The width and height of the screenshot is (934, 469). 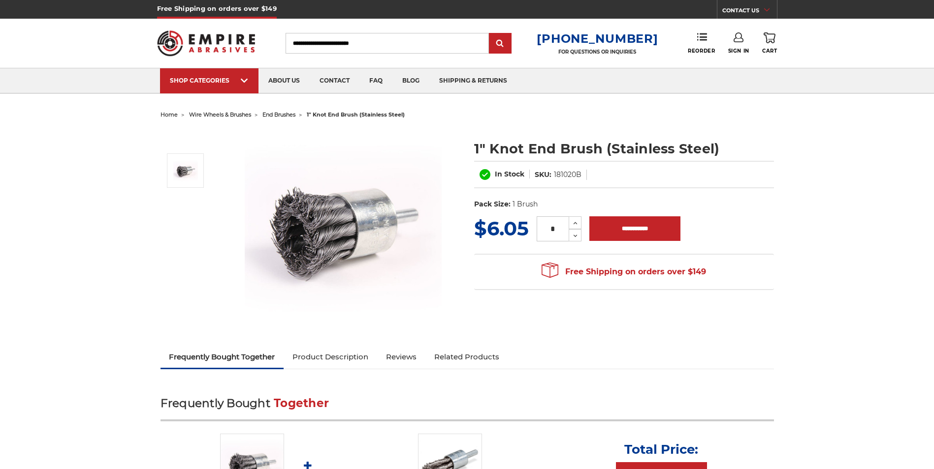 What do you see at coordinates (209, 80) in the screenshot?
I see `div: SHOP CATEGORIES` at bounding box center [209, 80].